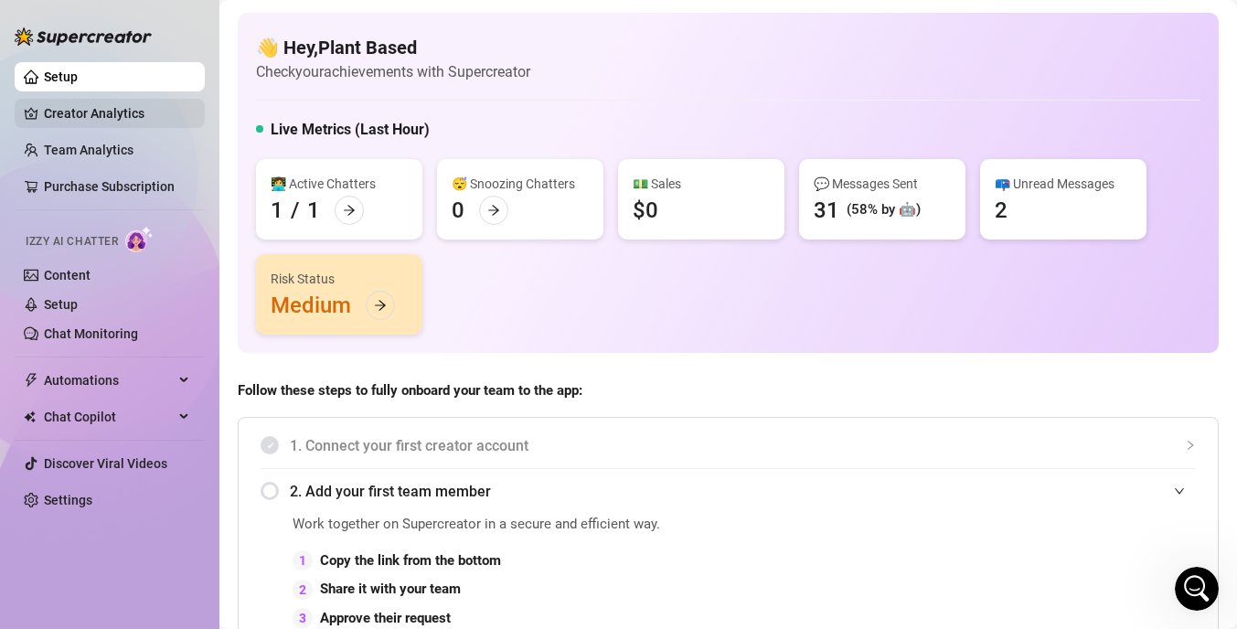 This screenshot has width=1237, height=629. I want to click on a: Purchase Subscription, so click(109, 187).